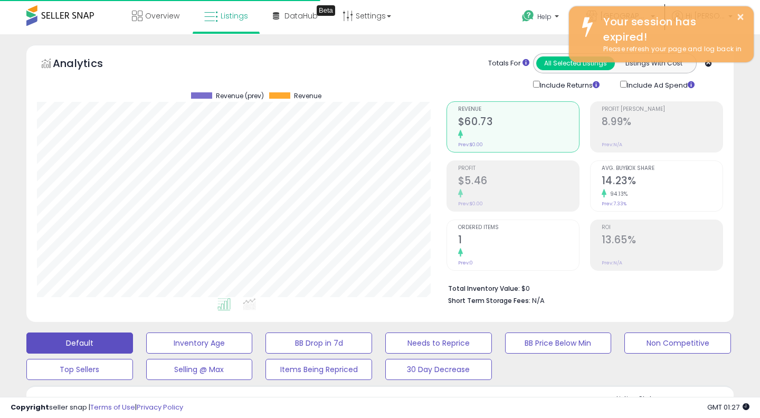 The height and width of the screenshot is (418, 760). Describe the element at coordinates (677, 343) in the screenshot. I see `button: Non Competitive` at that location.